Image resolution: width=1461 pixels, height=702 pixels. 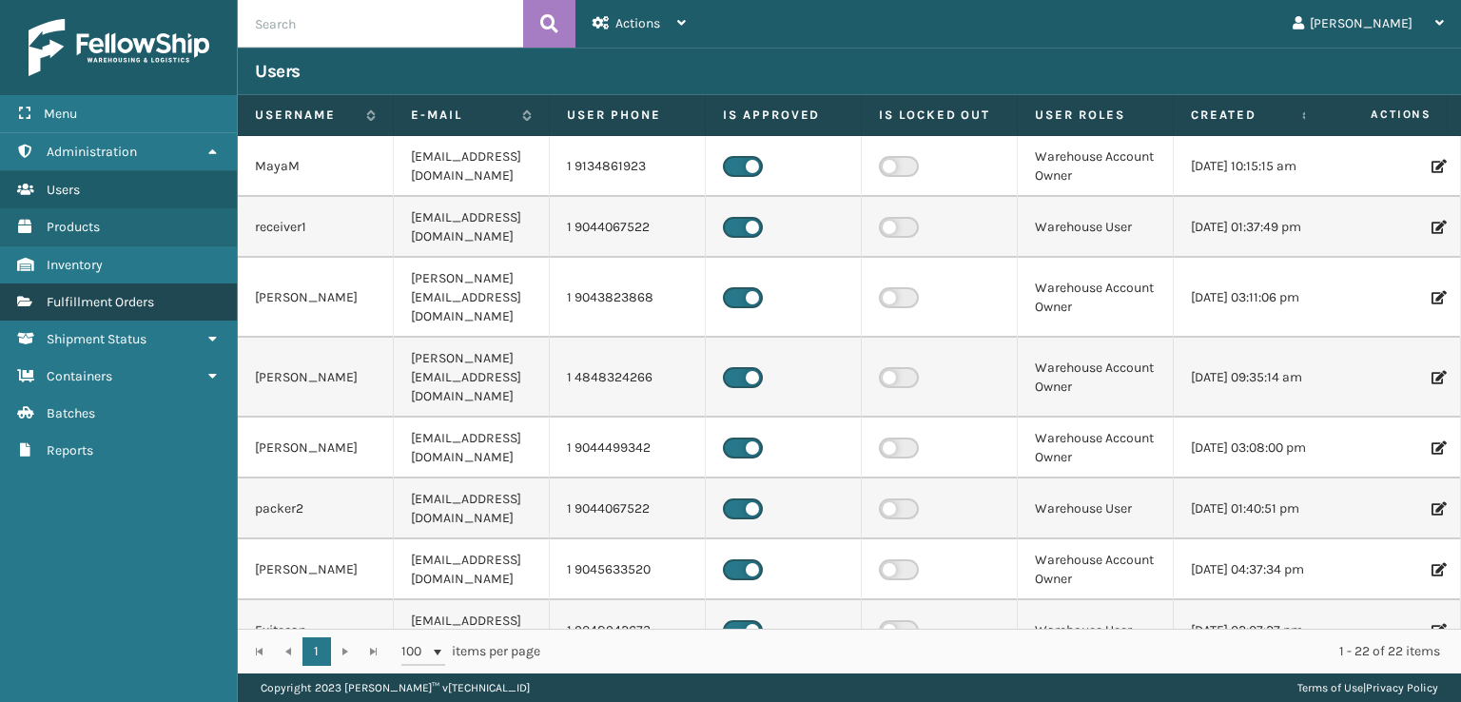 What do you see at coordinates (305, 115) in the screenshot?
I see `label: Username` at bounding box center [305, 115].